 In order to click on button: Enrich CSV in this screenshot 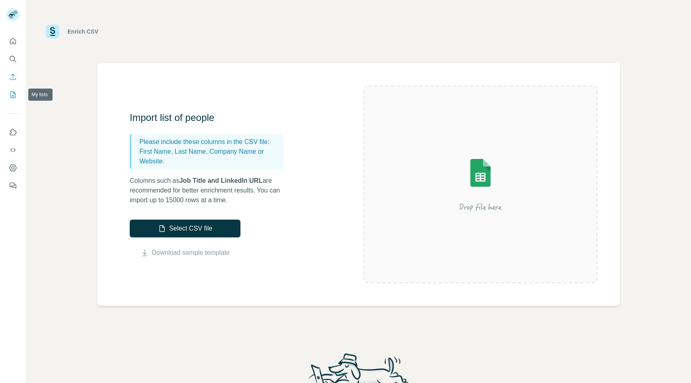, I will do `click(13, 77)`.